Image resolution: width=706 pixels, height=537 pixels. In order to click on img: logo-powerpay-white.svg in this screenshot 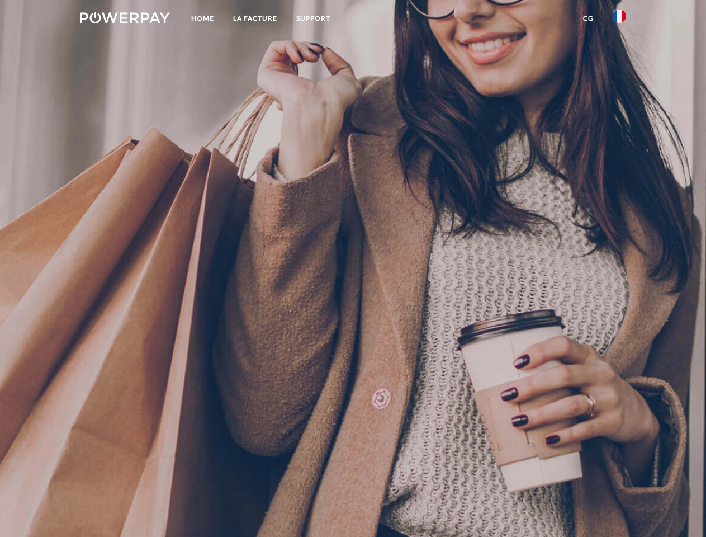, I will do `click(125, 18)`.